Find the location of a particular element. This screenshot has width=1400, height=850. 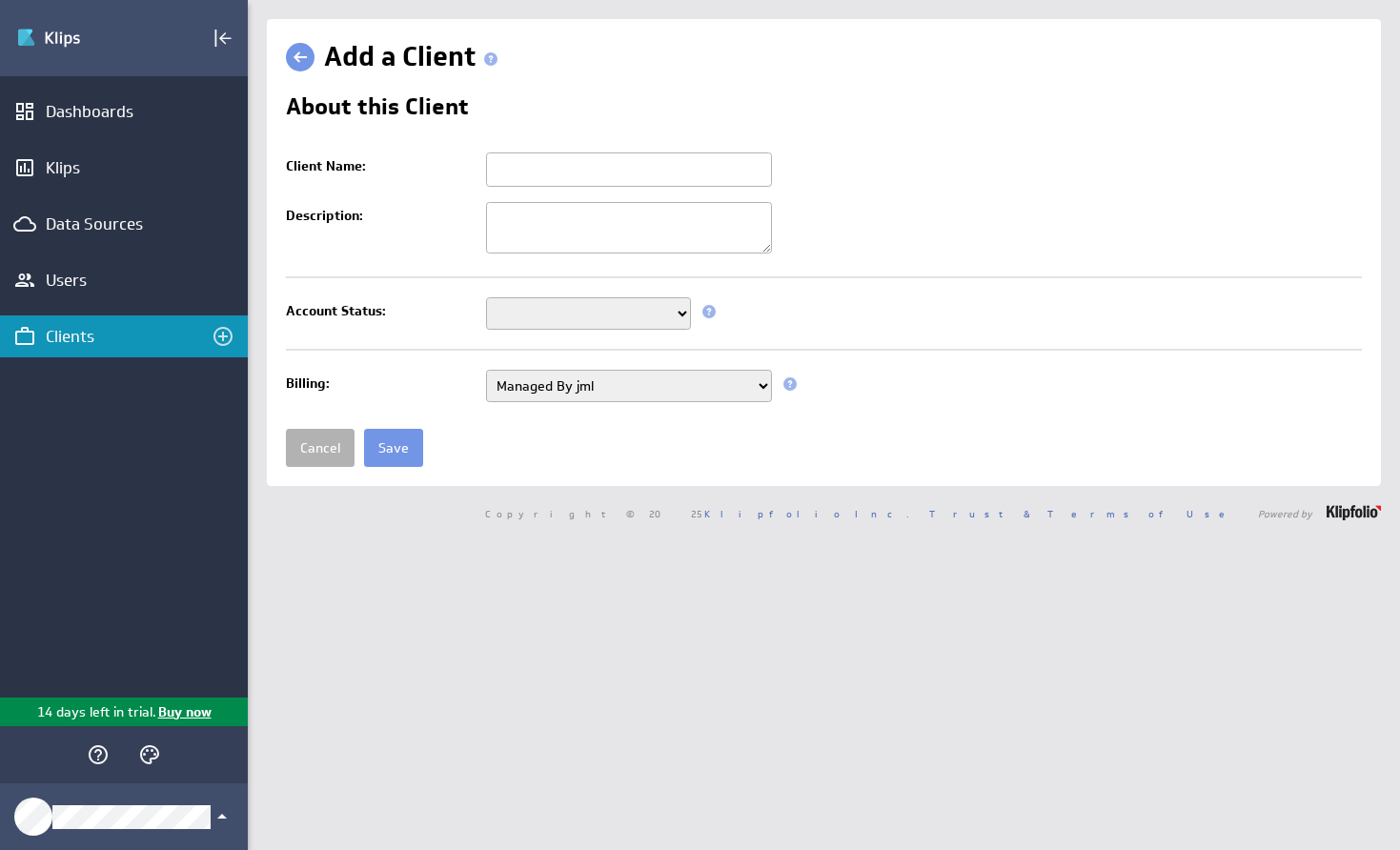

label: Description: is located at coordinates (324, 215).